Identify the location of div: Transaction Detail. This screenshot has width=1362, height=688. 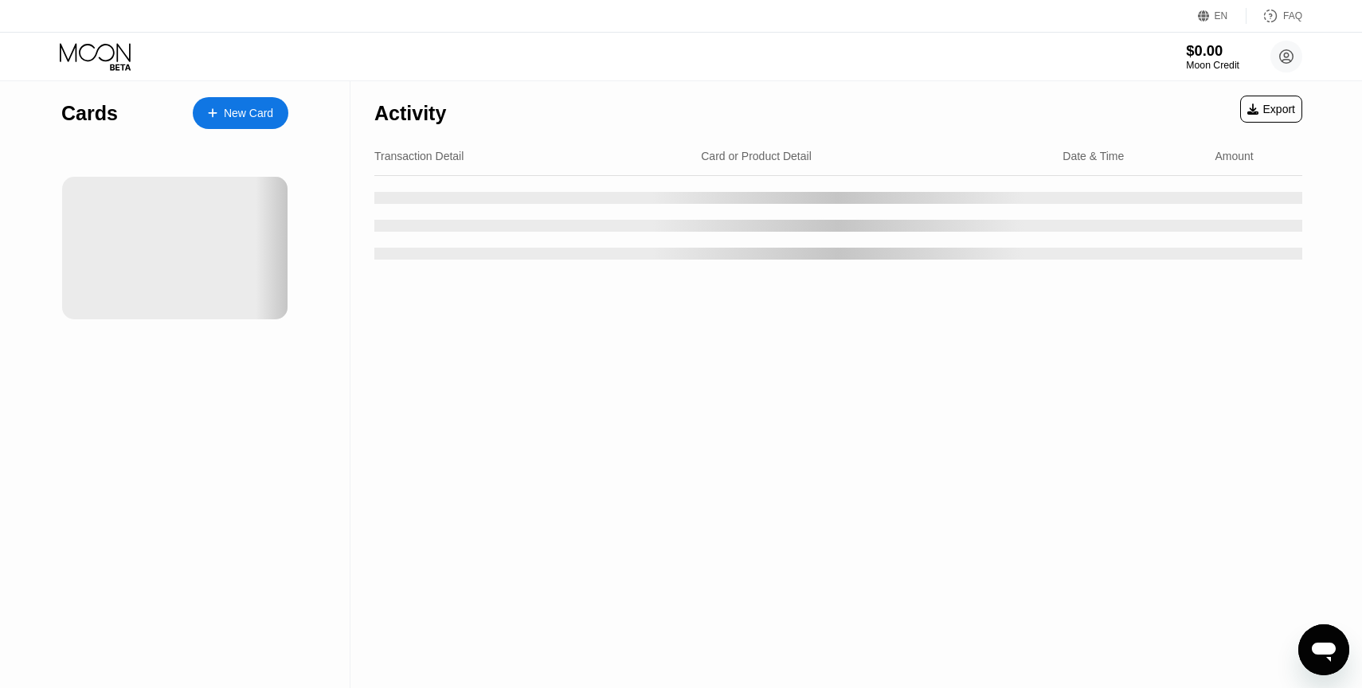
(419, 156).